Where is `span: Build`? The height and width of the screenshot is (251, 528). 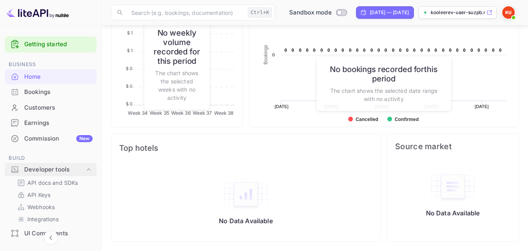
span: Build is located at coordinates (50, 158).